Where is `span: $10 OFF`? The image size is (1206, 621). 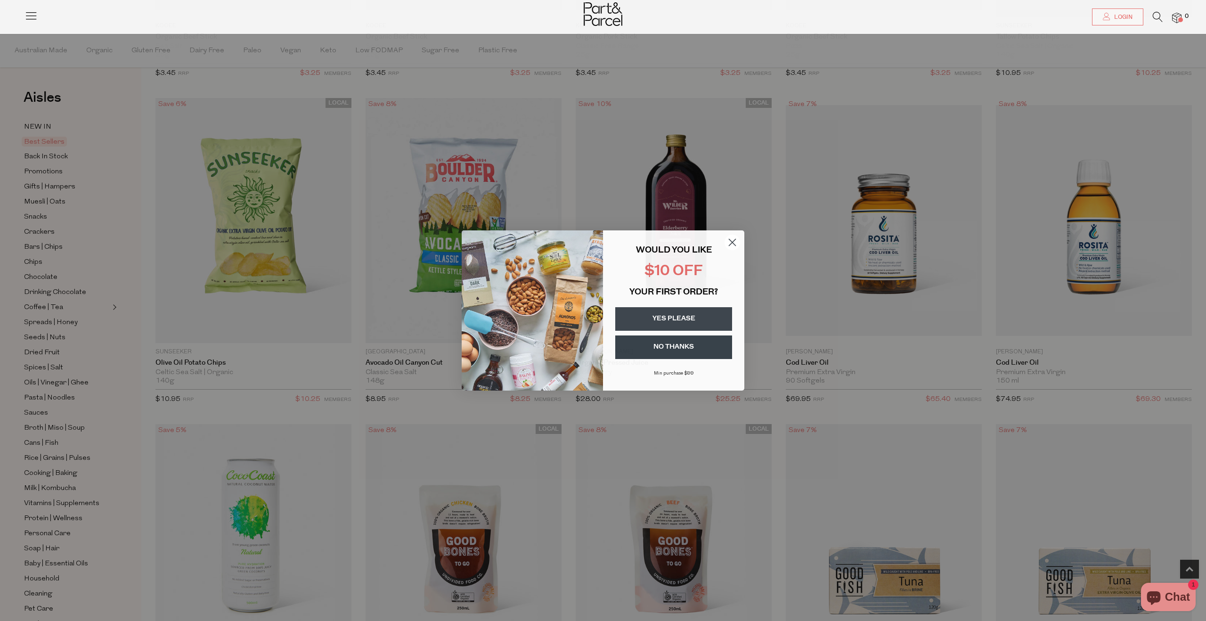 span: $10 OFF is located at coordinates (674, 271).